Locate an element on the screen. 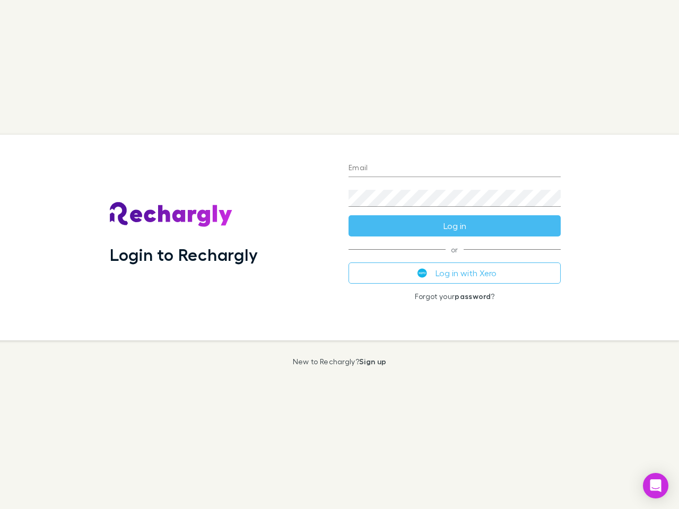  h1: Login to Rechargly is located at coordinates (184, 255).